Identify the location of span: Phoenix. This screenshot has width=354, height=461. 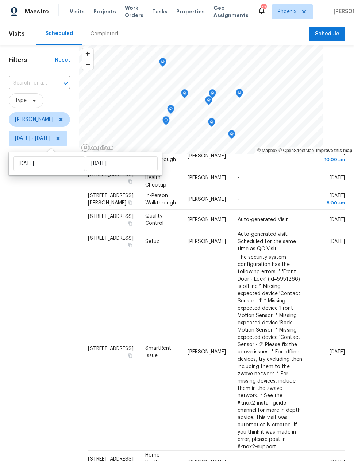
(287, 12).